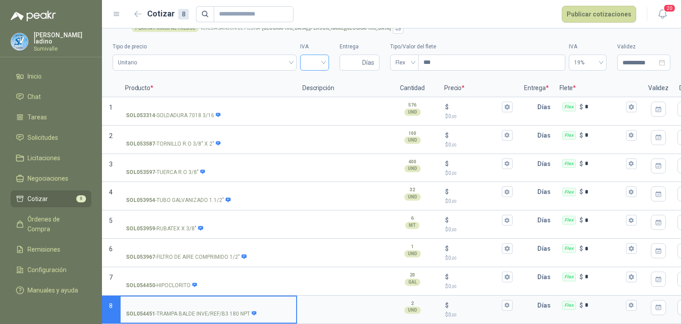 This screenshot has height=324, width=681. I want to click on input: SOL054451-TRAMPA BALDE INVE/REF/B3 180 NPT, so click(209, 305).